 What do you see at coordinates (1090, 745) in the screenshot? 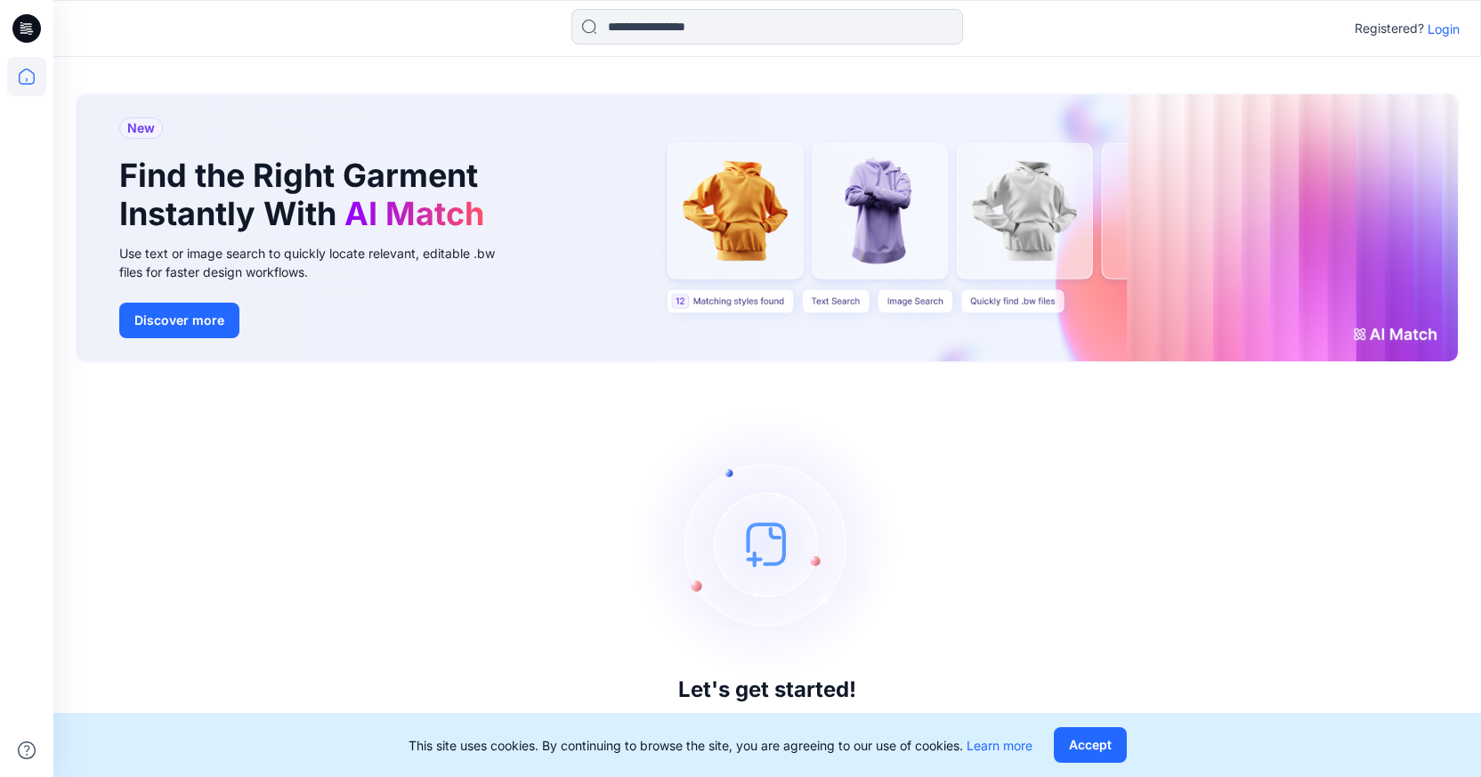
I see `button: Accept` at bounding box center [1090, 745].